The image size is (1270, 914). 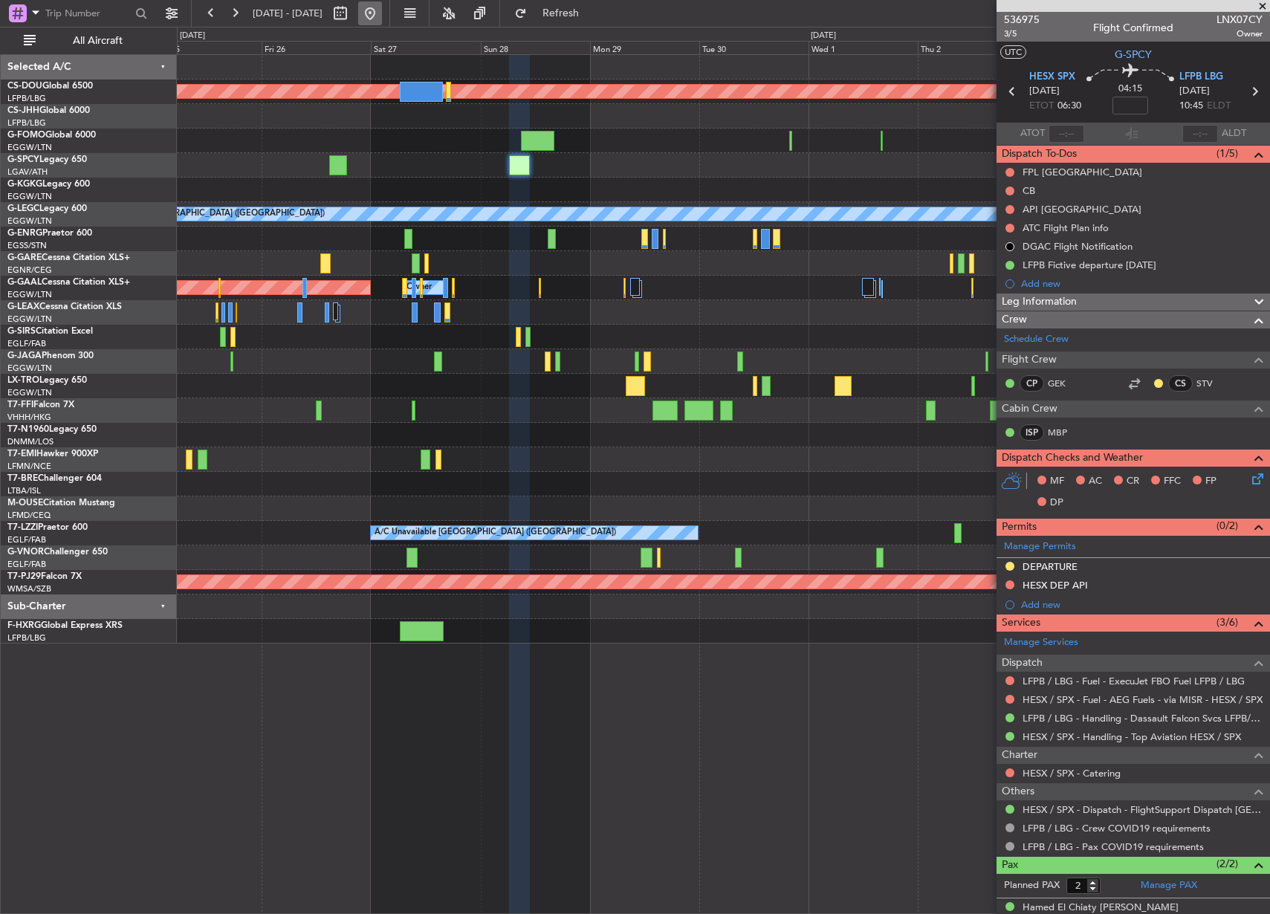 What do you see at coordinates (1031, 383) in the screenshot?
I see `div: CP` at bounding box center [1031, 383].